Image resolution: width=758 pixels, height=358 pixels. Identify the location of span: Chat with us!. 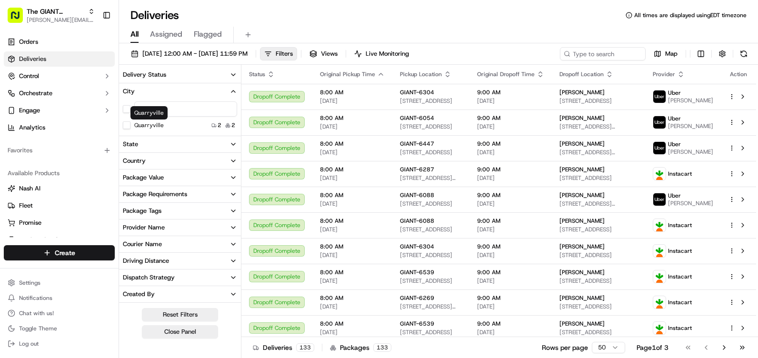
(36, 313).